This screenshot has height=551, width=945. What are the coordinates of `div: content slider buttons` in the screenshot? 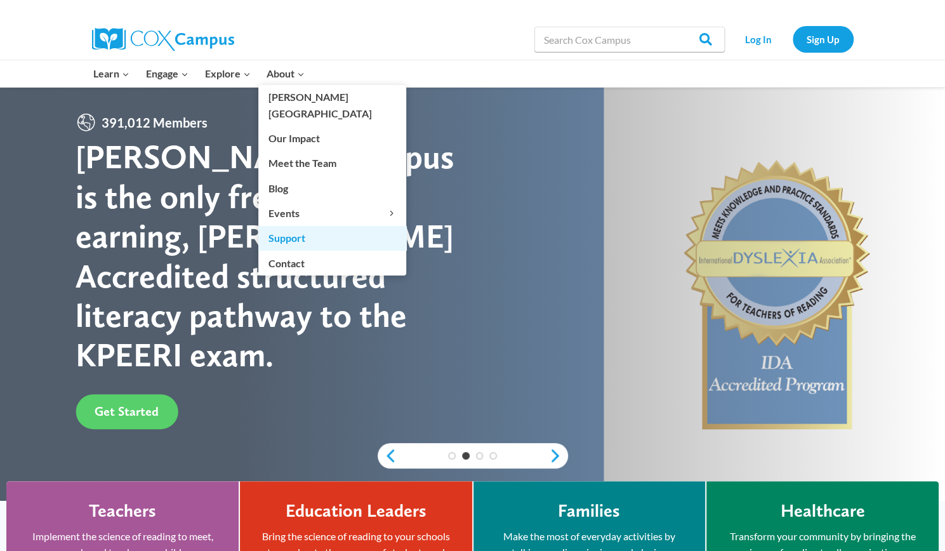 It's located at (473, 456).